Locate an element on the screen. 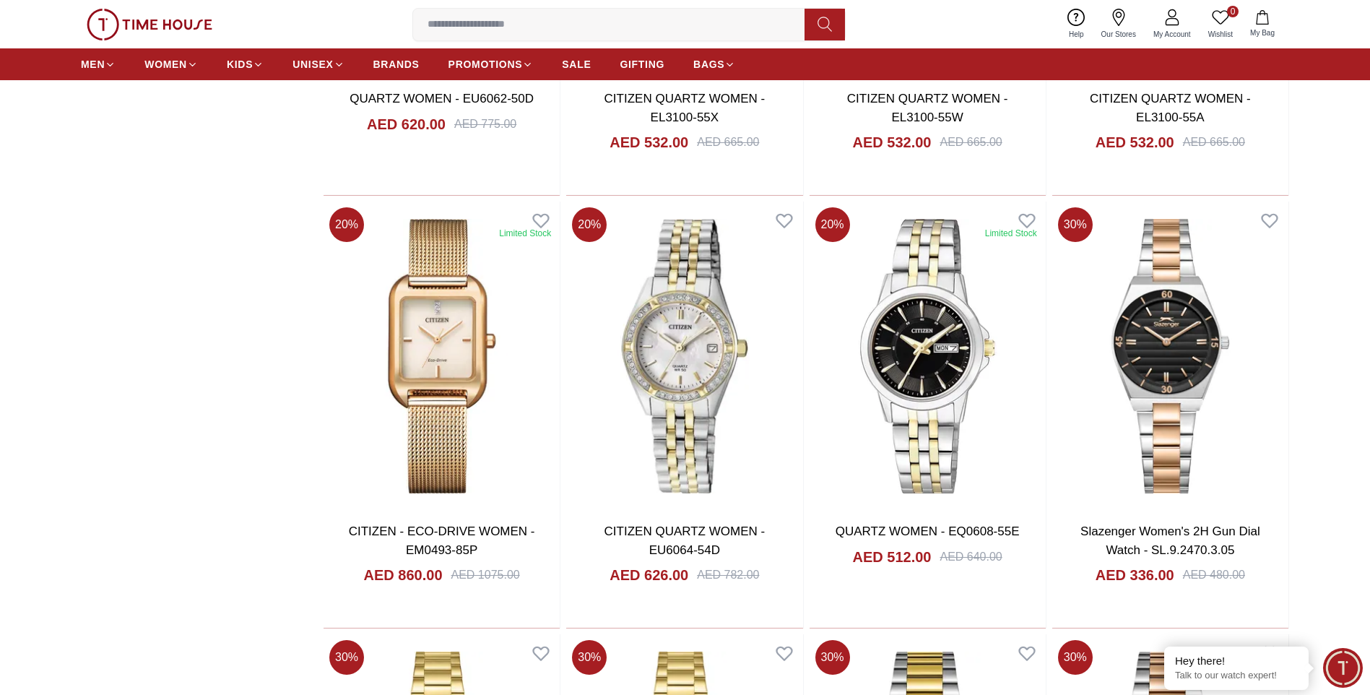 The width and height of the screenshot is (1370, 695). span: GIFTING is located at coordinates (642, 64).